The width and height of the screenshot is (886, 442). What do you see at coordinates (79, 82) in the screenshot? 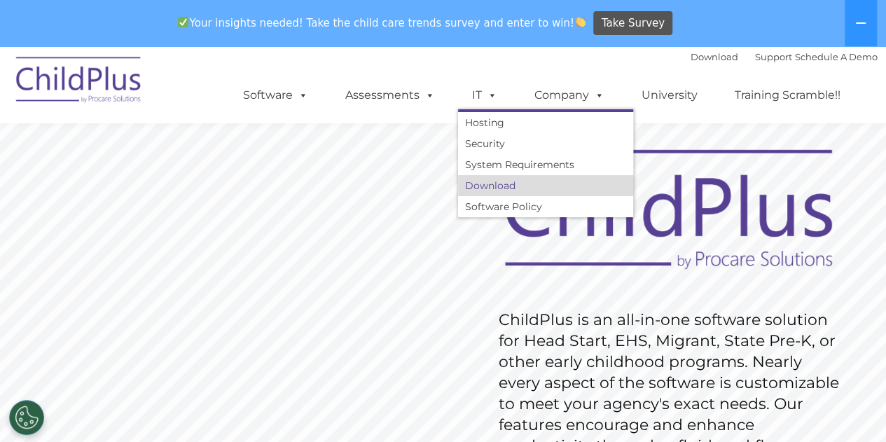
I see `img: ChildPlus by Procare Solutions` at bounding box center [79, 82].